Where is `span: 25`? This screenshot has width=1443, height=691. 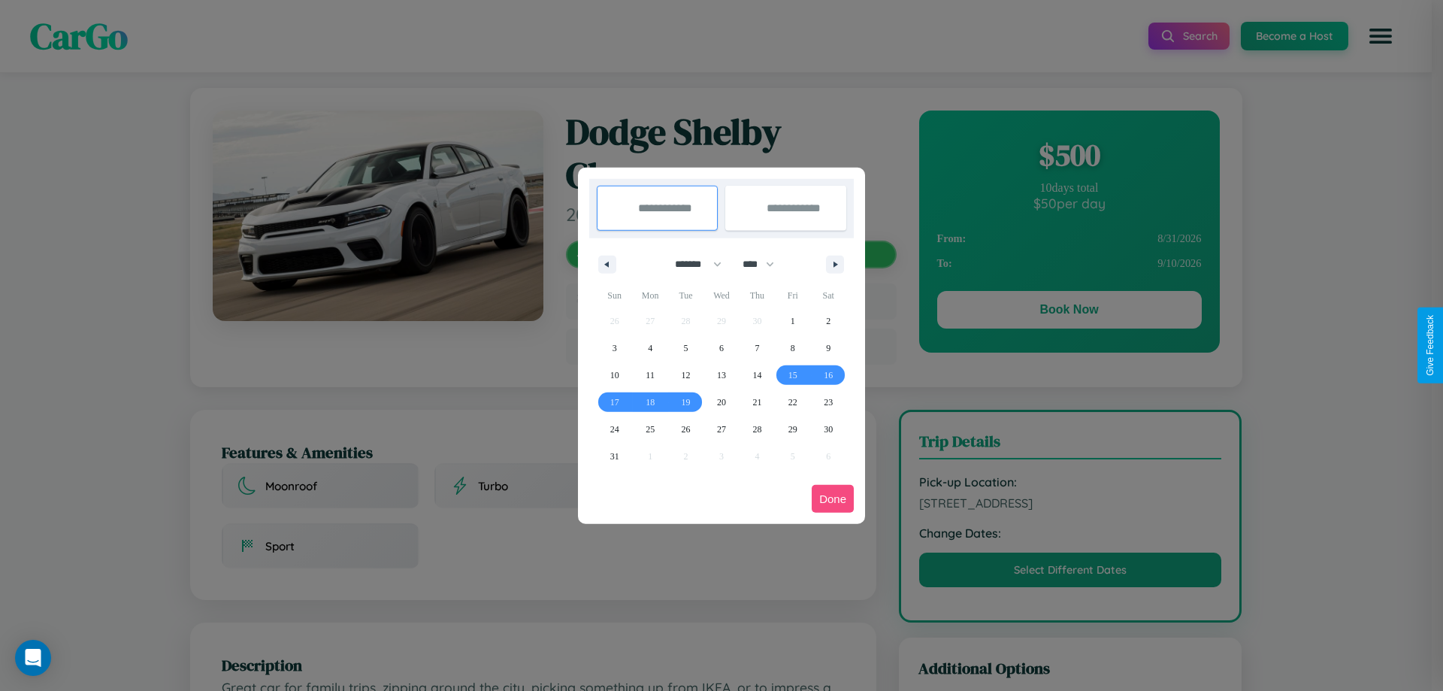 span: 25 is located at coordinates (650, 429).